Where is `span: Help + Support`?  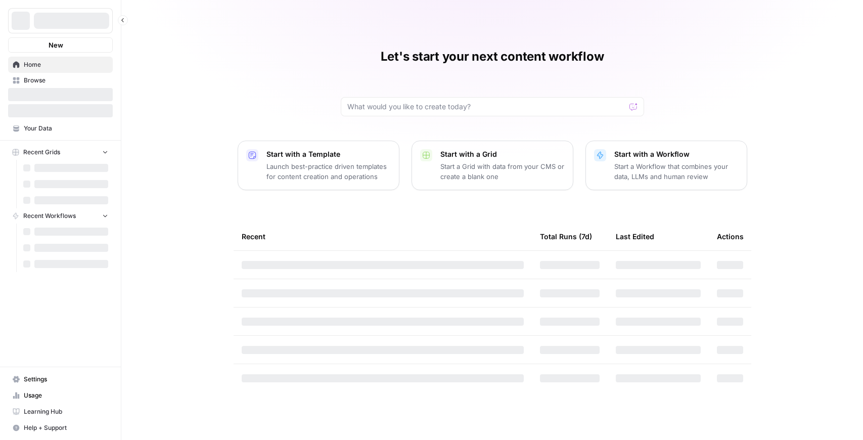 span: Help + Support is located at coordinates (66, 428).